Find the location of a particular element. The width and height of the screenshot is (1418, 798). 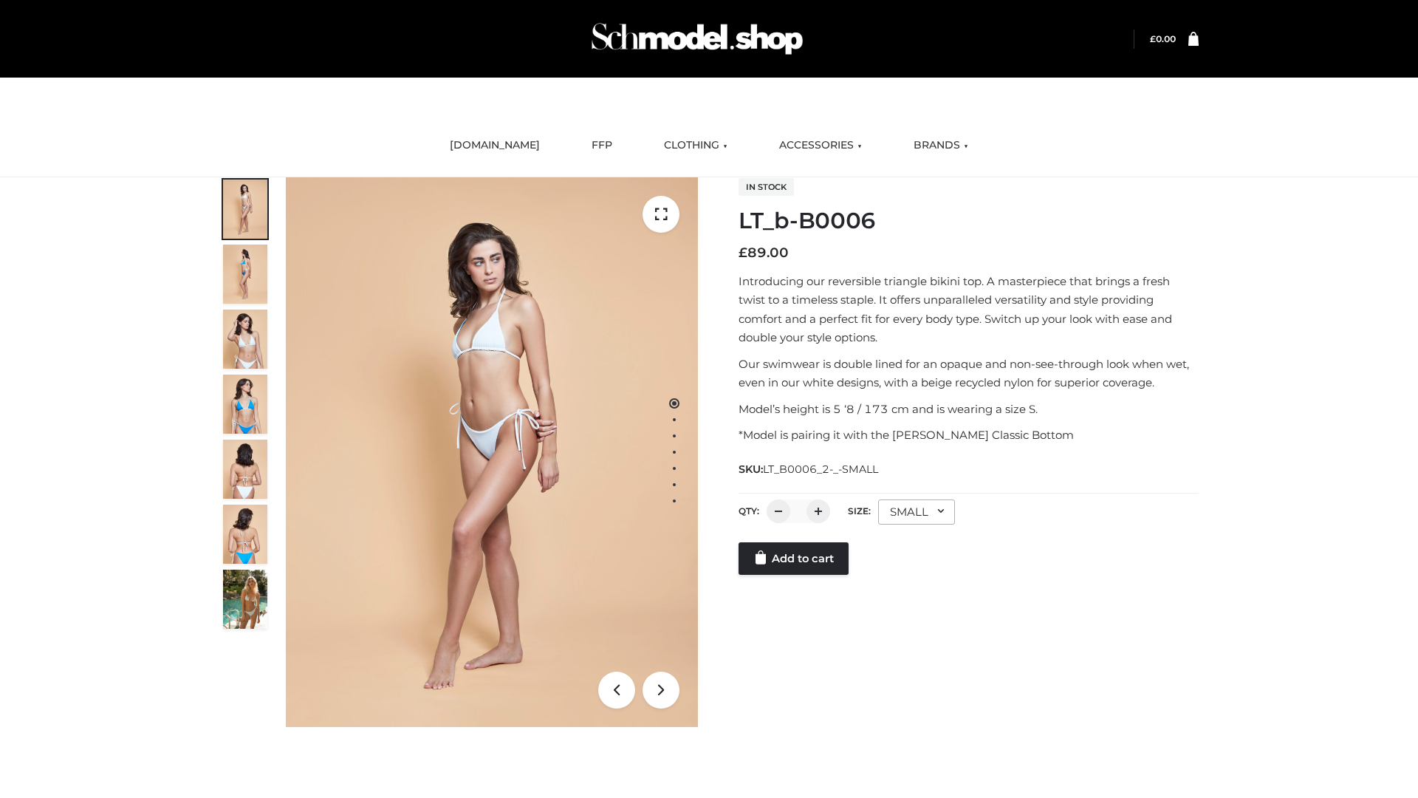

bdi: 89.00 is located at coordinates (764, 253).